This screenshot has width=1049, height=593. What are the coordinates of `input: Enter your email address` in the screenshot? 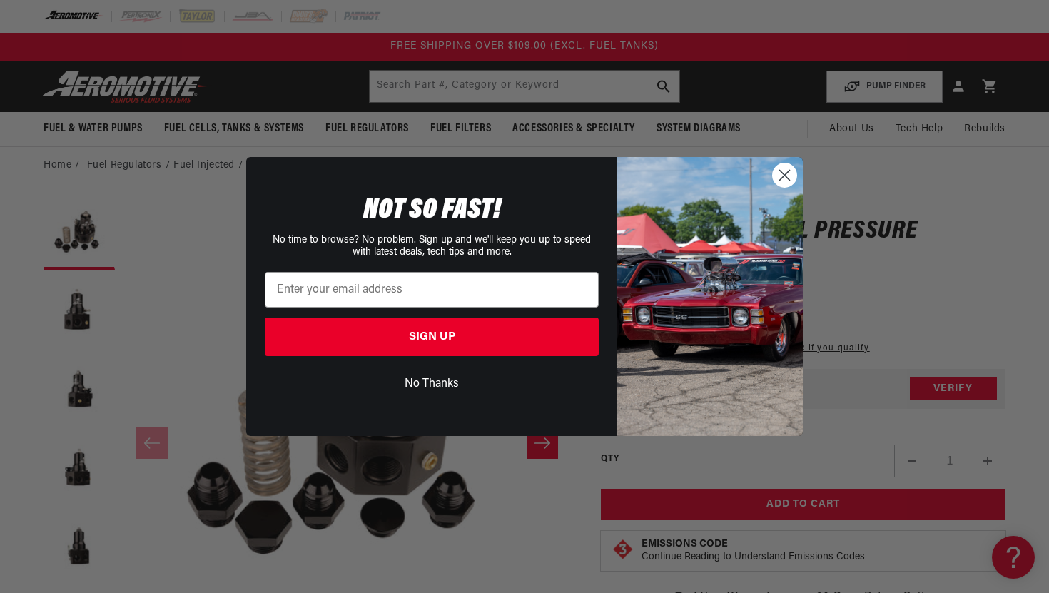 It's located at (432, 290).